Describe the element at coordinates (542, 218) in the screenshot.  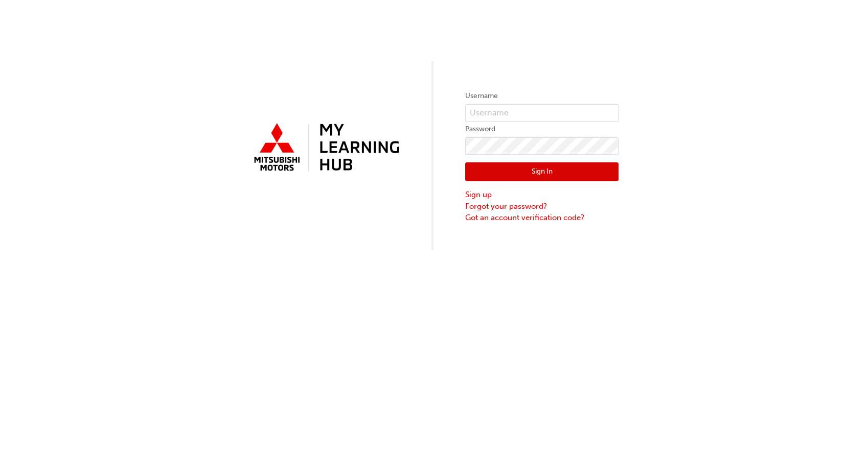
I see `a: Got an account verification code?` at that location.